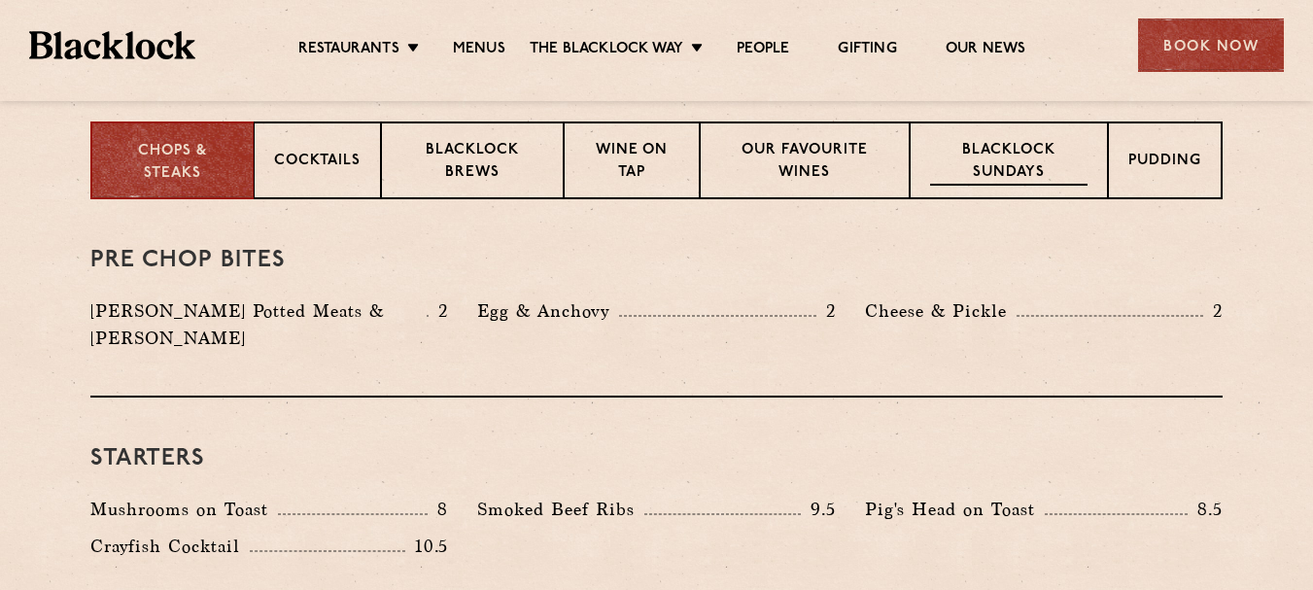 The image size is (1313, 590). I want to click on p: 8.5, so click(1205, 509).